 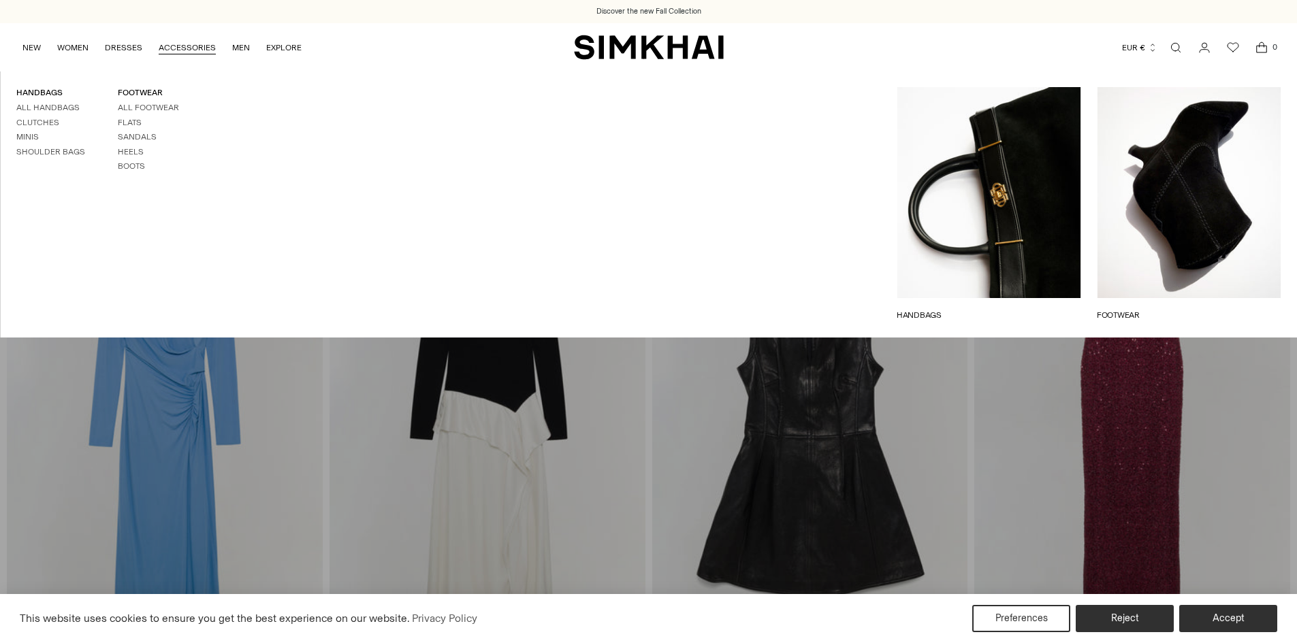 I want to click on button: EUR €, so click(x=1140, y=48).